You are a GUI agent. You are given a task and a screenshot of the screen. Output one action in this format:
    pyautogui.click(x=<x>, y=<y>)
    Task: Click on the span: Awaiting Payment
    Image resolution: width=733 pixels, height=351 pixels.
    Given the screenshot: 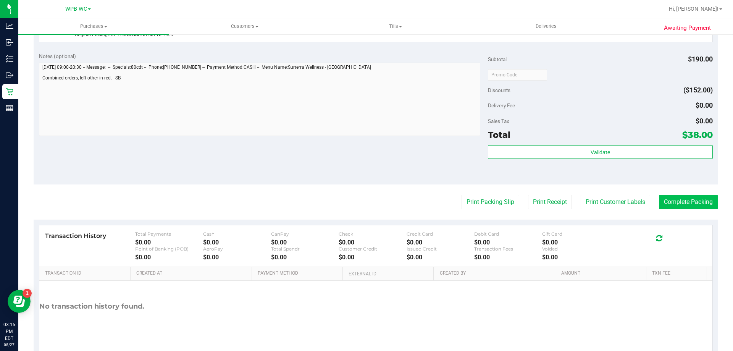 What is the action you would take?
    pyautogui.click(x=687, y=28)
    